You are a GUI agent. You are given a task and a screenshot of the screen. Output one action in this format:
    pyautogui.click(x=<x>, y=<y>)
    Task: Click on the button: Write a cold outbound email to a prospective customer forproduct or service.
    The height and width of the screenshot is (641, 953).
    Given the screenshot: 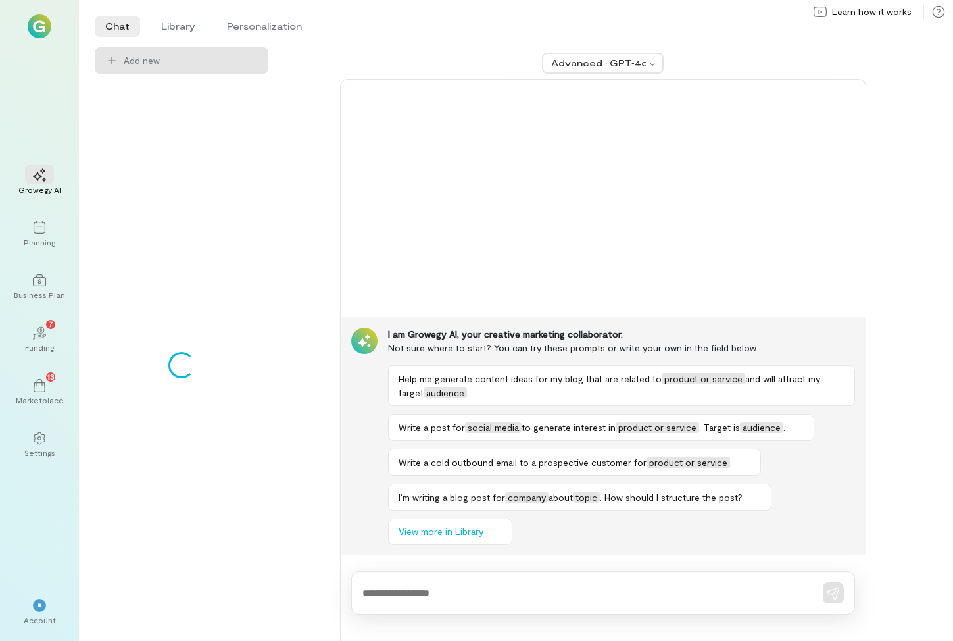 What is the action you would take?
    pyautogui.click(x=574, y=462)
    